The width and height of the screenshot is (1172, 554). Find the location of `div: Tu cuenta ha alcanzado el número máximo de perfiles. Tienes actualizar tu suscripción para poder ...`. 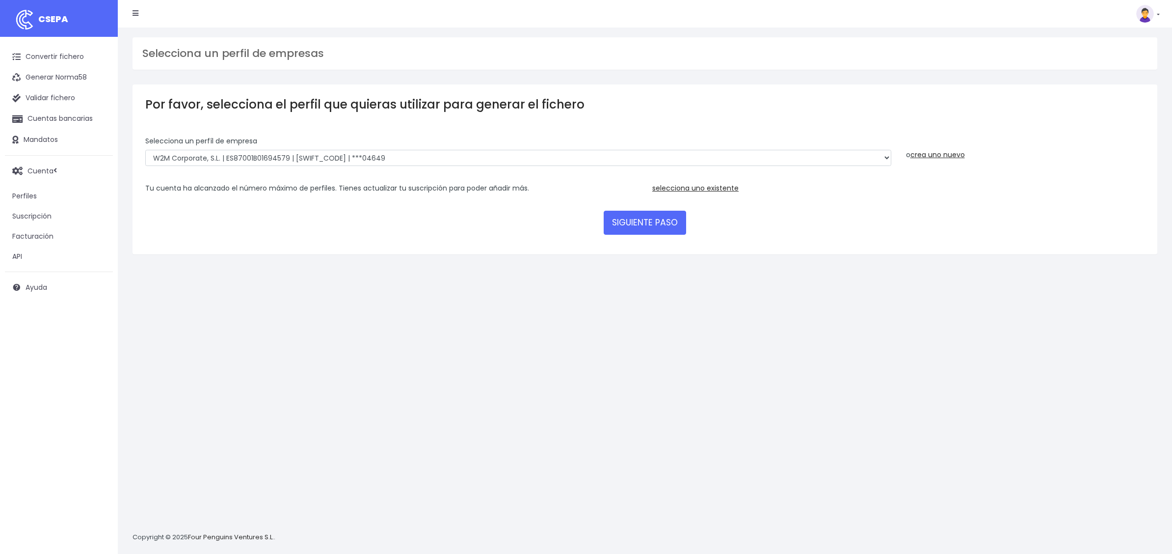

div: Tu cuenta ha alcanzado el número máximo de perfiles. Tienes actualizar tu suscripción para poder ... is located at coordinates (391, 188).